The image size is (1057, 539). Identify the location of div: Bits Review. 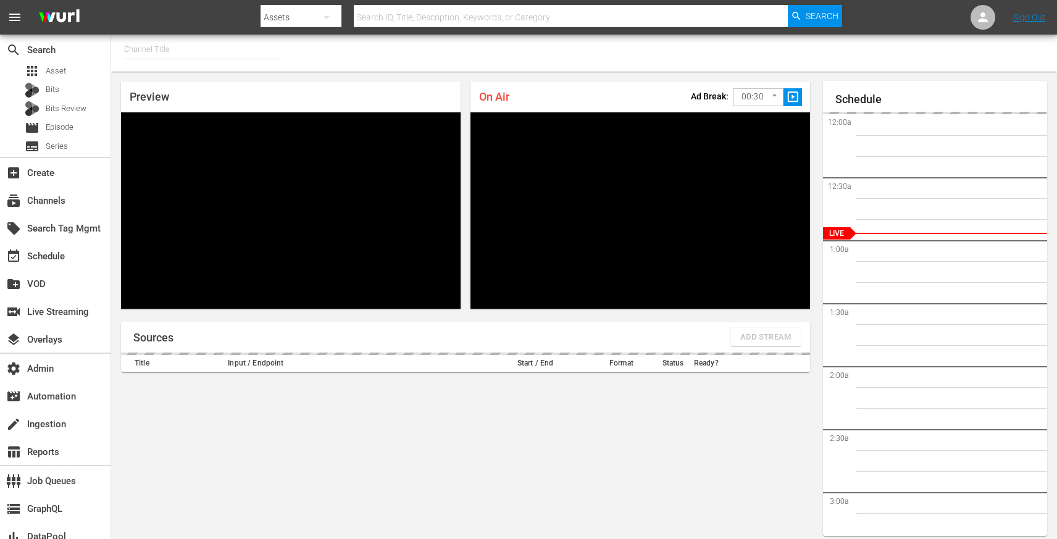
(32, 109).